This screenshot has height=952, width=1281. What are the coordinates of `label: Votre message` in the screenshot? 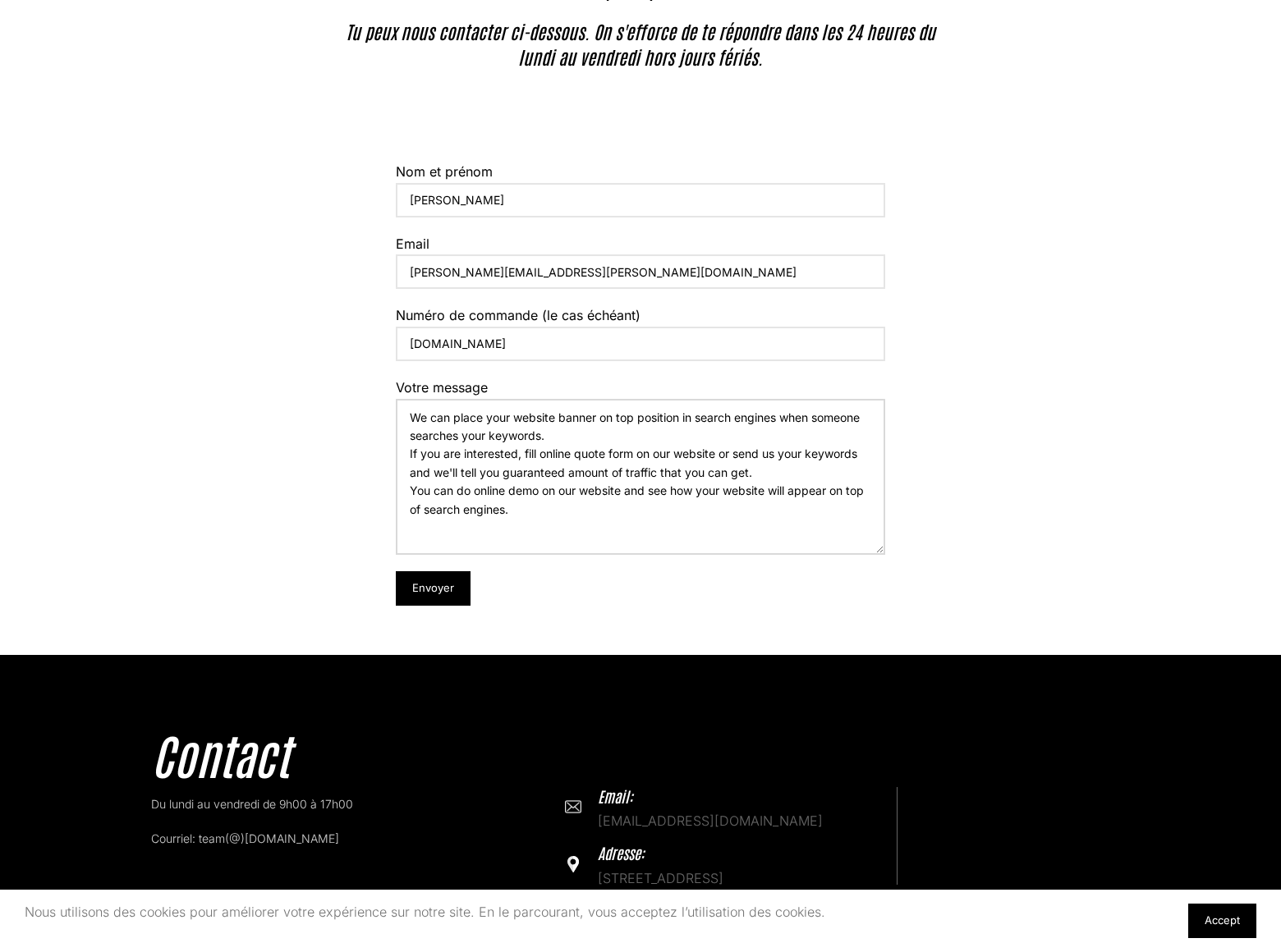 It's located at (641, 467).